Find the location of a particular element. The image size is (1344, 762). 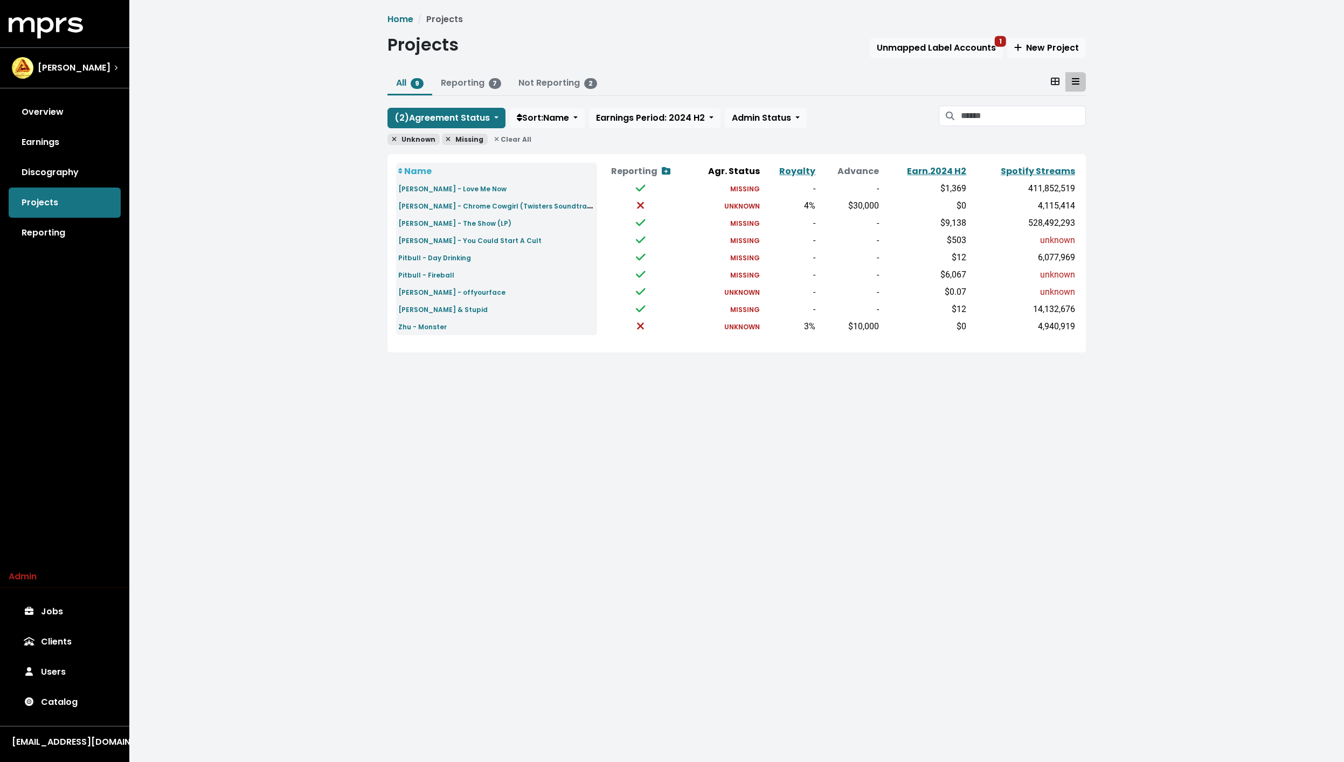

a: Overview is located at coordinates (65, 112).